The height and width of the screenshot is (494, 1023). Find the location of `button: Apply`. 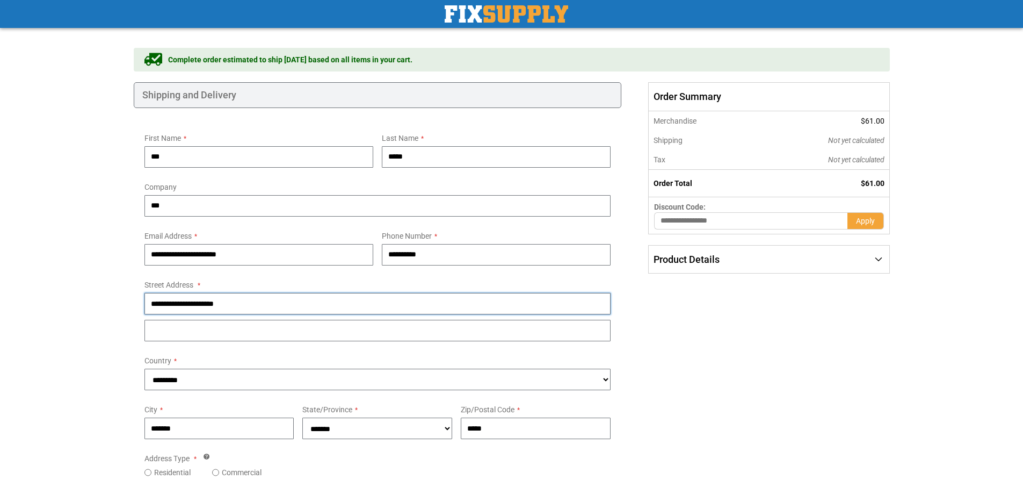

button: Apply is located at coordinates (866, 221).